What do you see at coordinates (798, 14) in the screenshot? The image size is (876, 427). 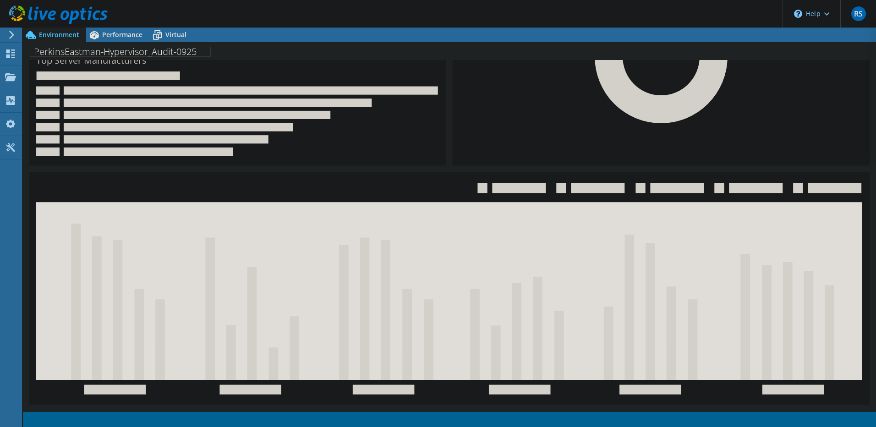 I see `svg: \n` at bounding box center [798, 14].